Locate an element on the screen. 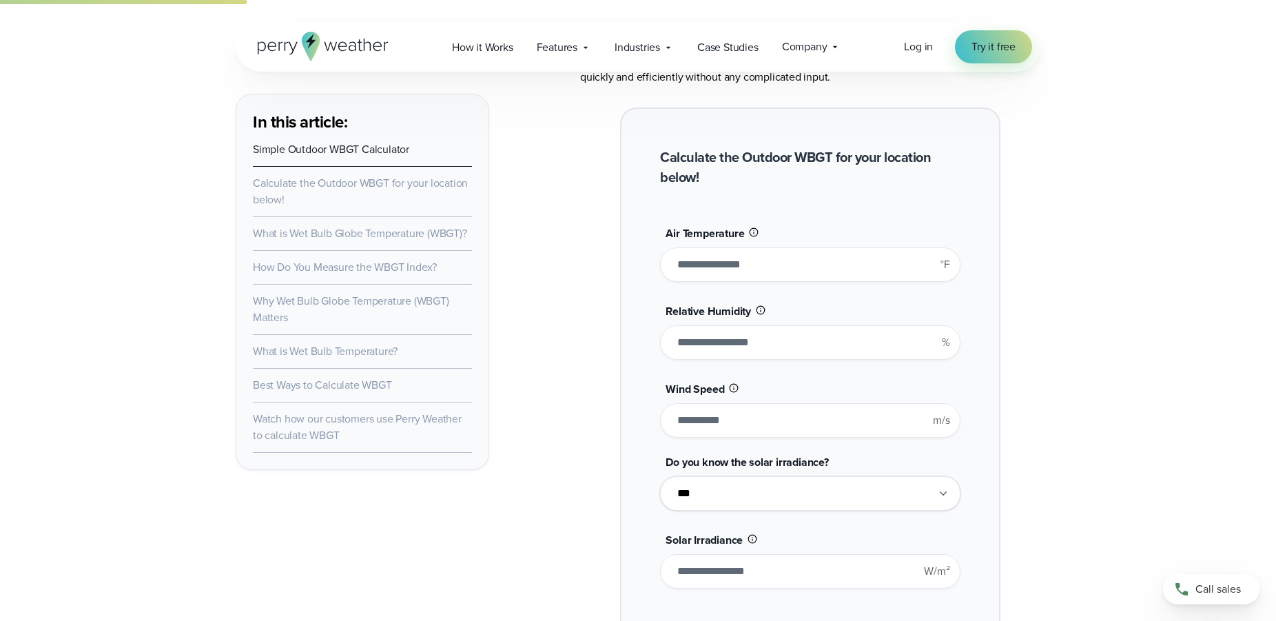 The image size is (1276, 621). span: Wind Speed is located at coordinates (694, 389).